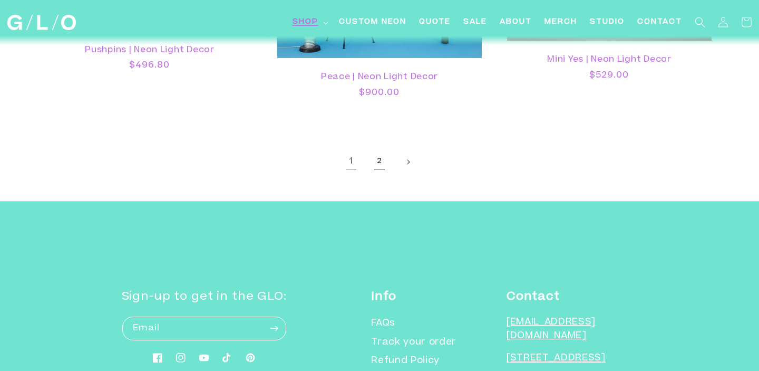 The width and height of the screenshot is (759, 371). I want to click on summary: Search, so click(700, 22).